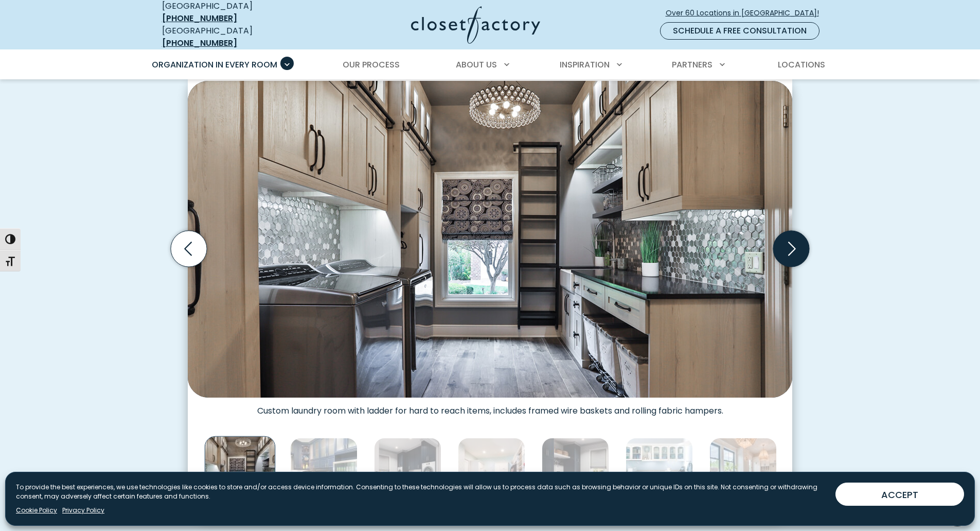 The image size is (980, 531). Describe the element at coordinates (371, 64) in the screenshot. I see `span: Our Process` at that location.